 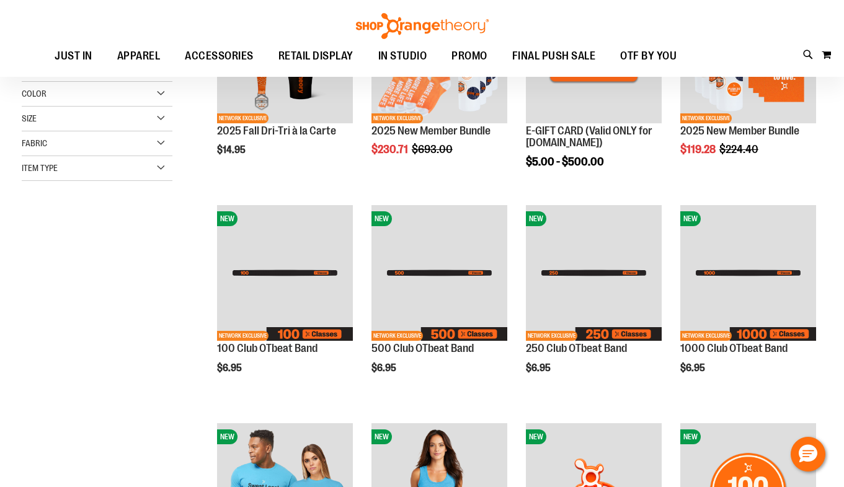 I want to click on span: IN STUDIO, so click(x=402, y=56).